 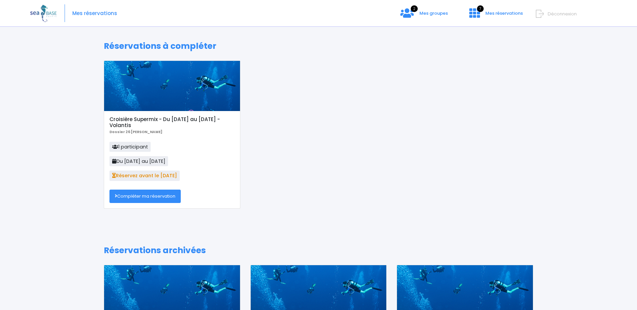 I want to click on a: Compléter ma réservation, so click(x=145, y=197).